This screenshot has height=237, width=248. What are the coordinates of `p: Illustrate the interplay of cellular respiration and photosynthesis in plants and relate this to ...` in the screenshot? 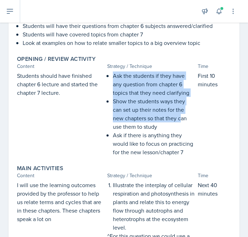 It's located at (154, 206).